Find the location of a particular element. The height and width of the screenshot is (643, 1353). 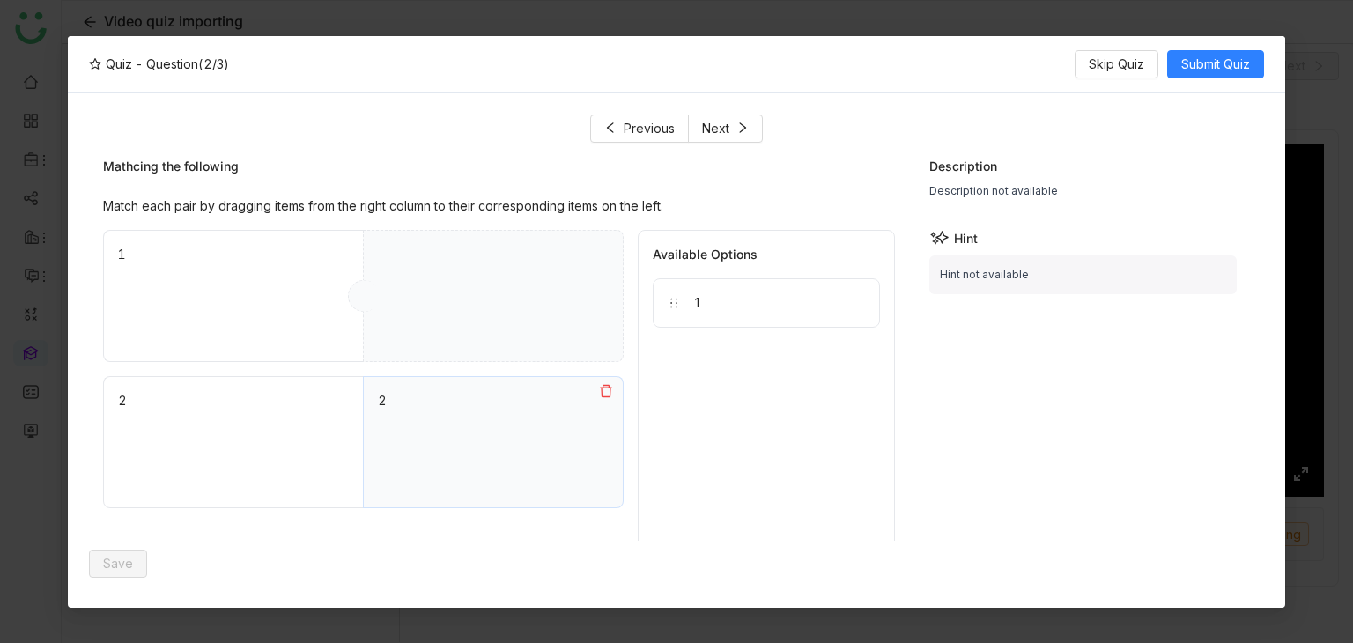

div: Match each pair by dragging items from the right column to their corresponding items on the left. is located at coordinates (499, 206).